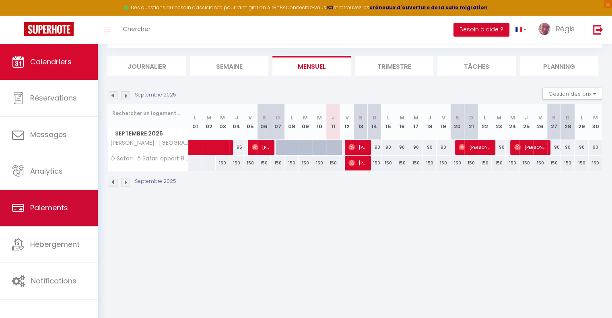 This screenshot has height=318, width=612. Describe the element at coordinates (49, 29) in the screenshot. I see `img: Super Booking` at that location.